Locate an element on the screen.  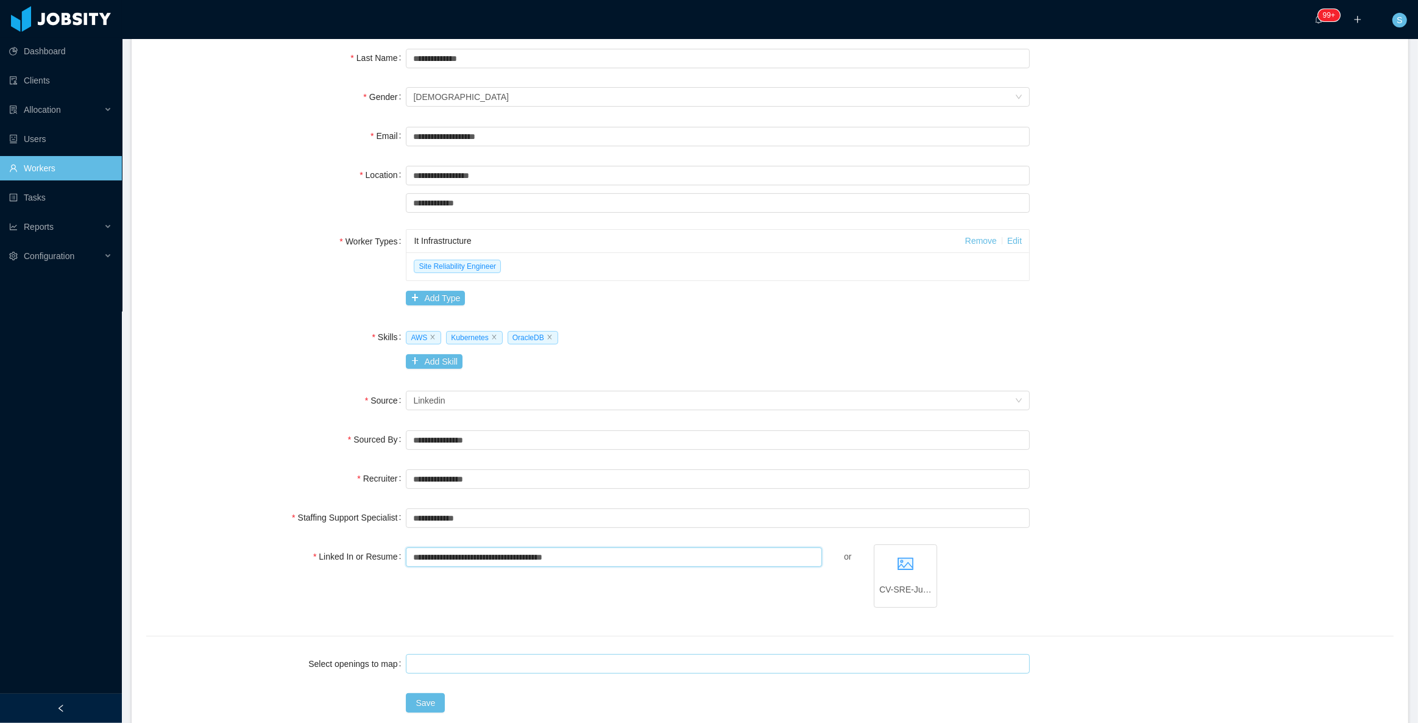
span: Reports is located at coordinates (38, 227).